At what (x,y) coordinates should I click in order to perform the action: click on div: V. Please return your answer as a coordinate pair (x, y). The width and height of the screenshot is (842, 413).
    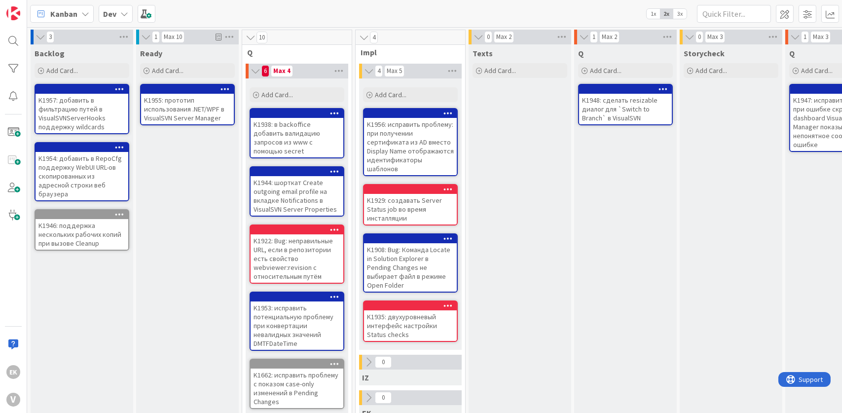
    Looking at the image, I should click on (13, 400).